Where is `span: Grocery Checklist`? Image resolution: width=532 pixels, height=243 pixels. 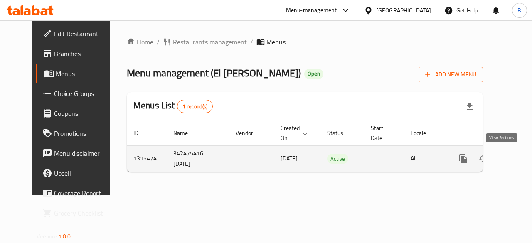 span: Grocery Checklist is located at coordinates (84, 213).